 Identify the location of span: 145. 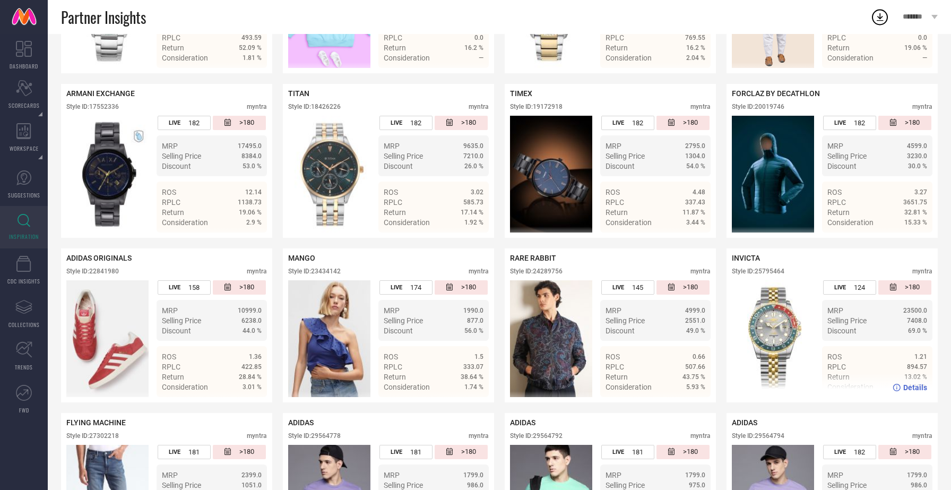
(637, 287).